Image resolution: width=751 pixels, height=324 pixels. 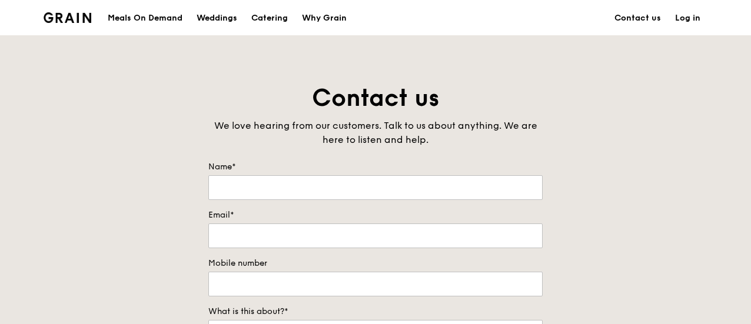 I want to click on a: Weddings, so click(x=217, y=18).